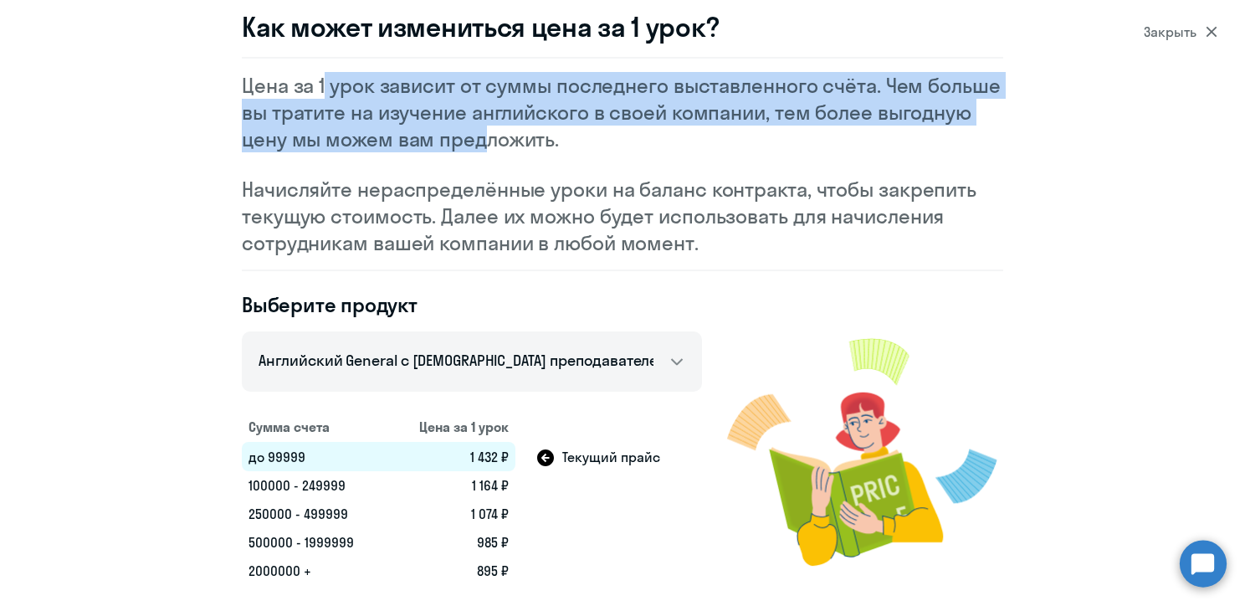 The width and height of the screenshot is (1245, 606). I want to click on p: Цена за 1 урок зависит от суммы последнего выставленного счёта. Чем больше вы тратите на изучение..., so click(622, 112).